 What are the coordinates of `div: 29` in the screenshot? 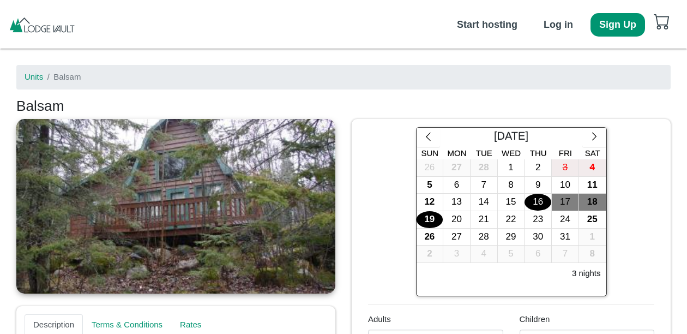 It's located at (511, 237).